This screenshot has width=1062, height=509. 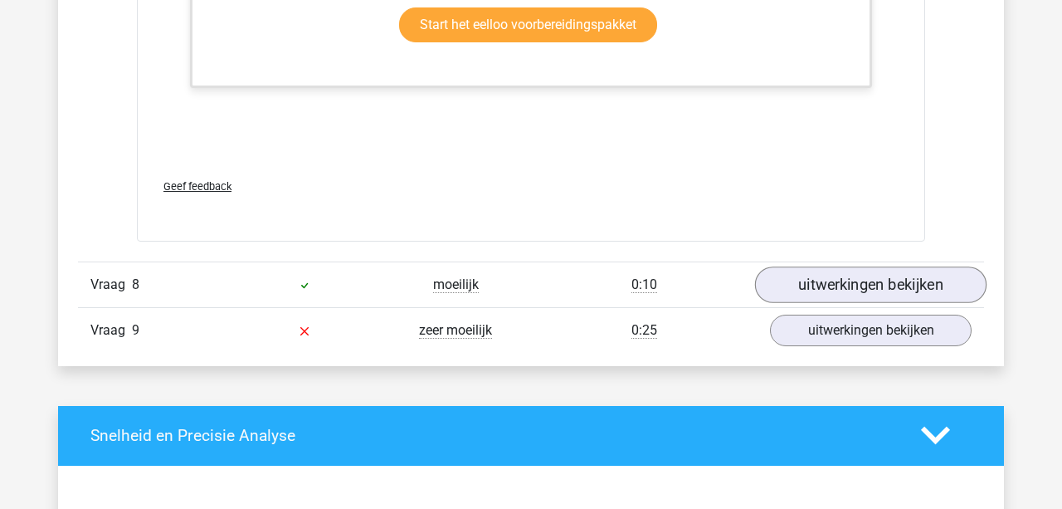 What do you see at coordinates (644, 285) in the screenshot?
I see `span: 0:10` at bounding box center [644, 285].